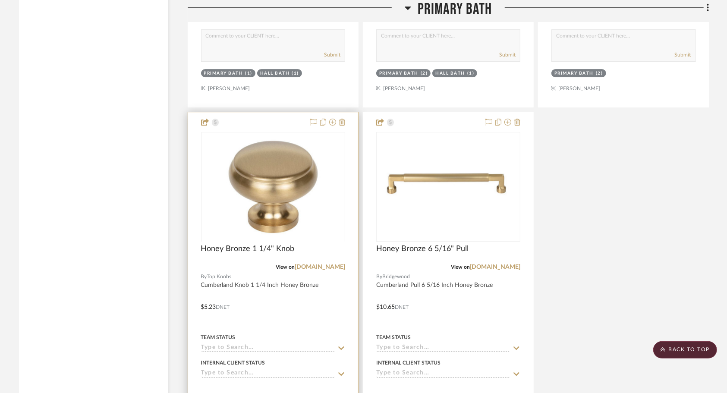  What do you see at coordinates (248, 249) in the screenshot?
I see `span: Honey Bronze 1 1/4" Knob` at bounding box center [248, 249].